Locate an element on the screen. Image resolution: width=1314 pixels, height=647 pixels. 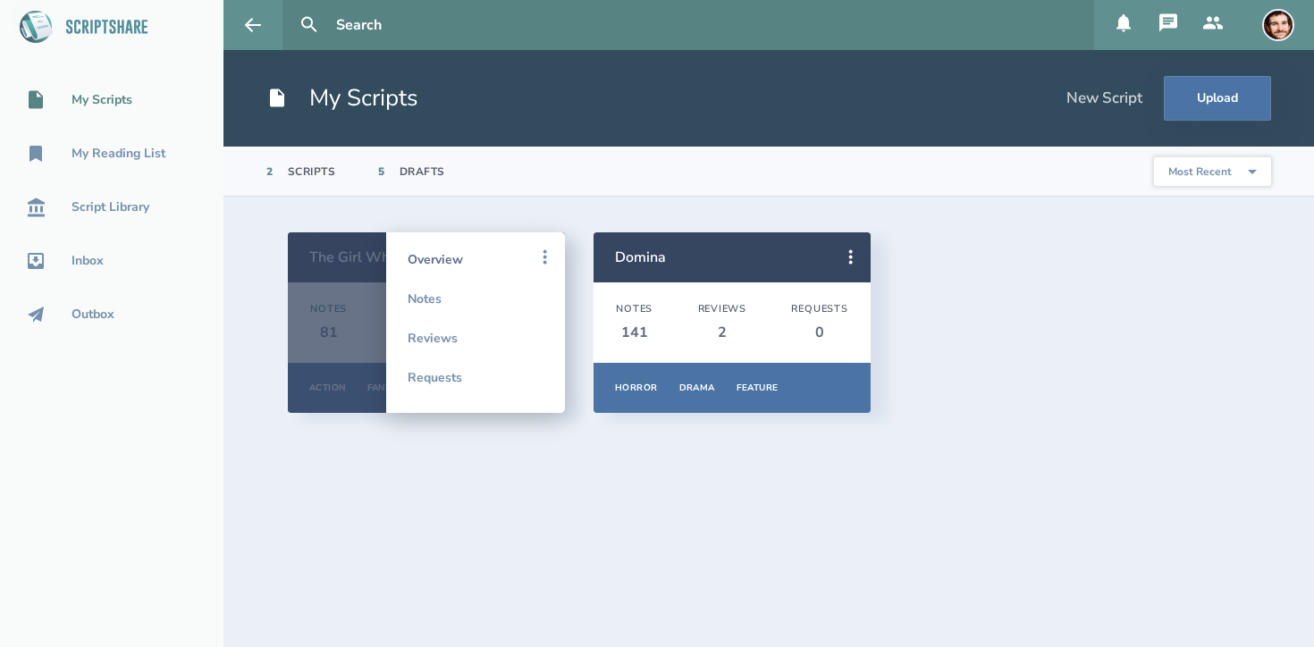
div: Drafts is located at coordinates (422, 172).